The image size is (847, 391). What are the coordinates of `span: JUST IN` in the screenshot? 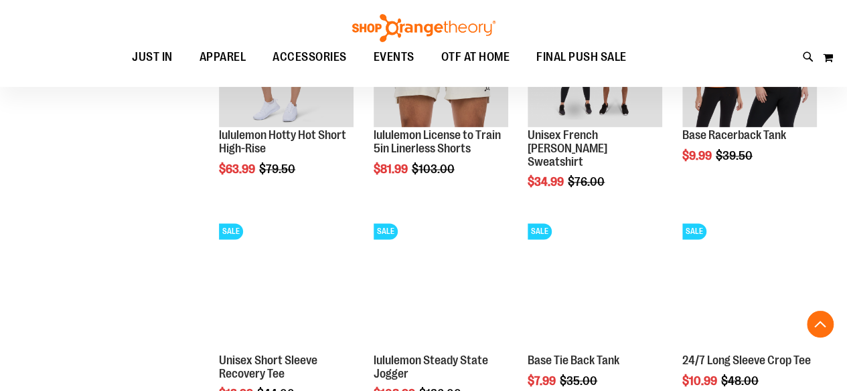 It's located at (152, 57).